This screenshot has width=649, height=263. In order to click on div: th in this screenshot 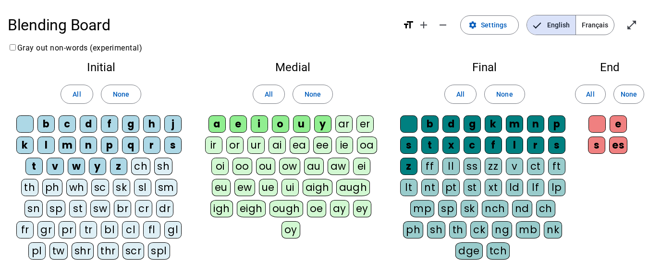, I will do `click(458, 230)`.